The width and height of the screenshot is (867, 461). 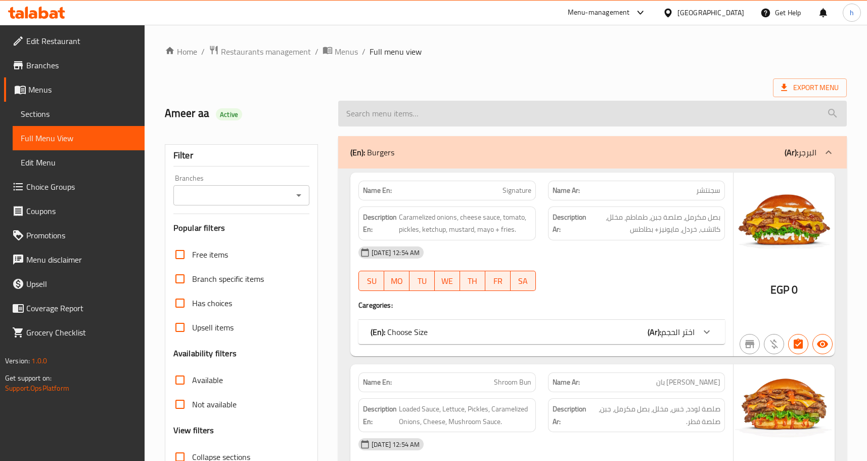 What do you see at coordinates (194, 430) in the screenshot?
I see `h3: View filters` at bounding box center [194, 430].